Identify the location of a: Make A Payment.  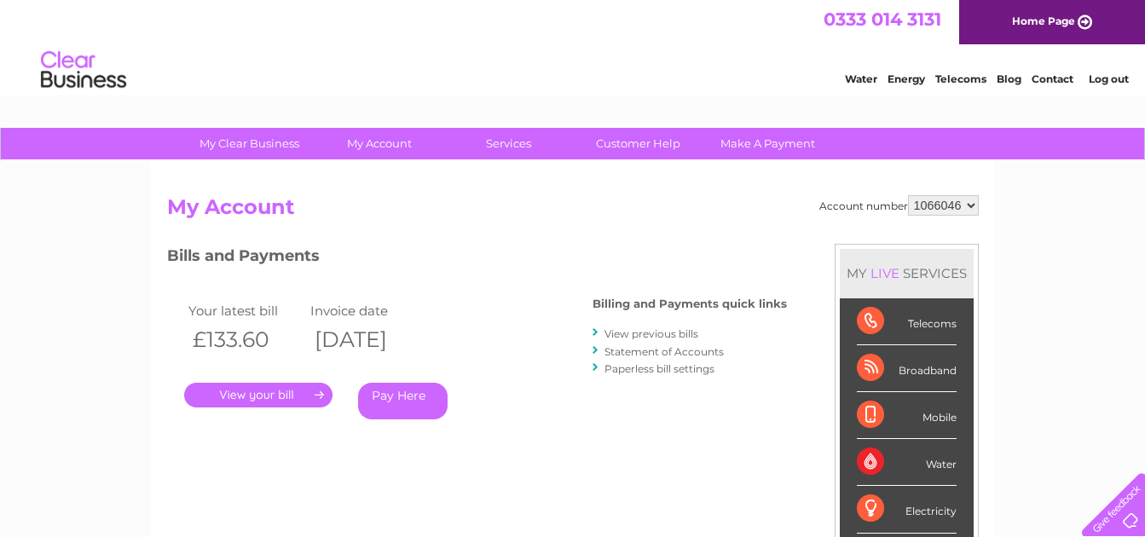
(767, 143).